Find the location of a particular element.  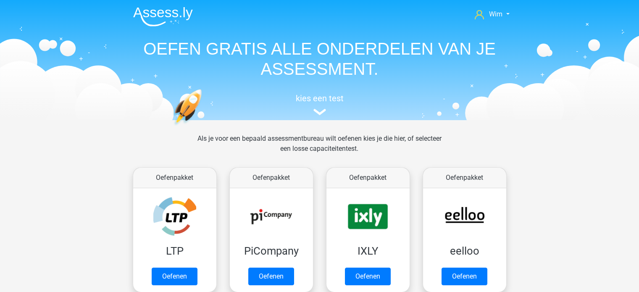

div: Als je voor een bepaald assessmentbureau wilt oefenen kies je die hier, of selecteer een losse ca... is located at coordinates (319, 149).